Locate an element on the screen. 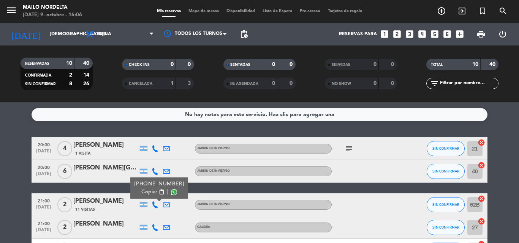 The width and height of the screenshot is (519, 243). span: 11 Visitas is located at coordinates (85, 210).